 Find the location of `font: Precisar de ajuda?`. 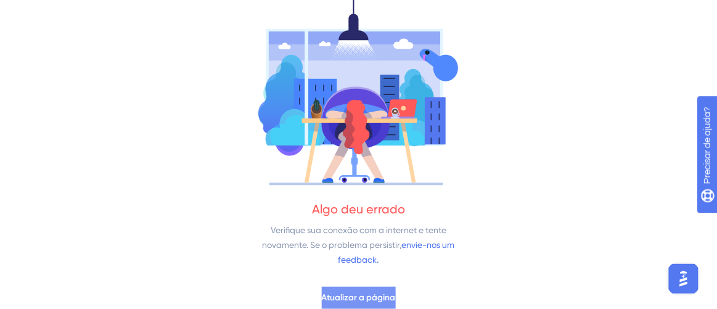

font: Precisar de ajuda? is located at coordinates (67, 10).